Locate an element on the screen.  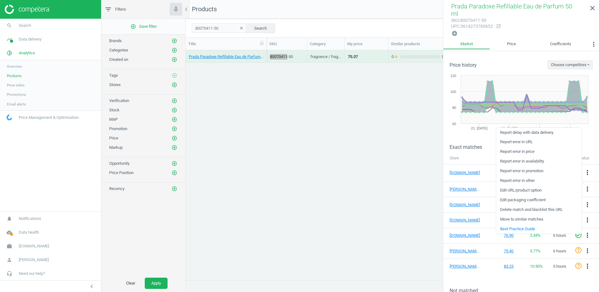
span: Overview is located at coordinates (14, 66).